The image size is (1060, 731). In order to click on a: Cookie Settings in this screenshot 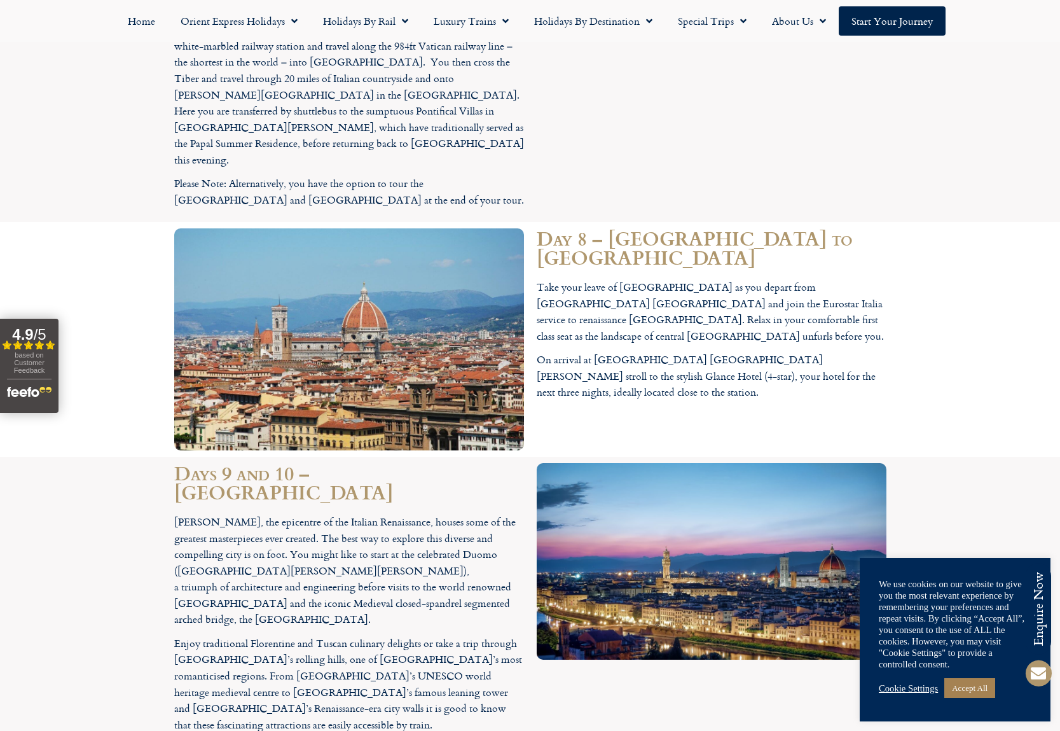, I will do `click(908, 688)`.